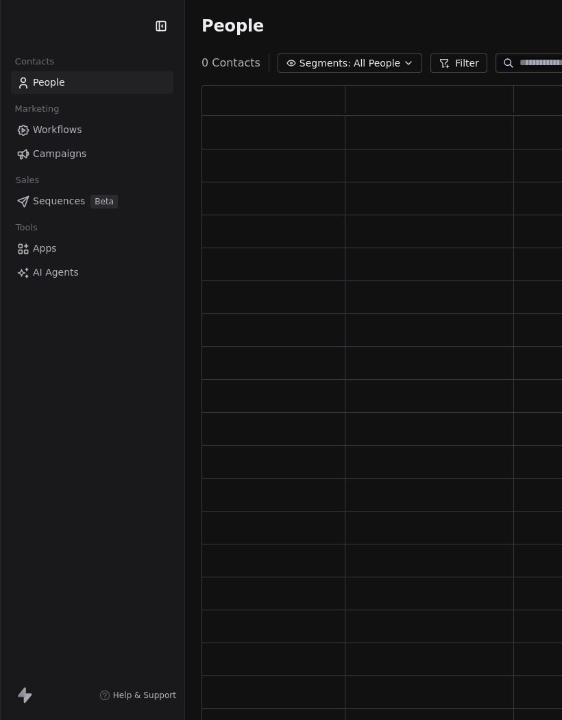 The width and height of the screenshot is (562, 720). What do you see at coordinates (92, 82) in the screenshot?
I see `a: People` at bounding box center [92, 82].